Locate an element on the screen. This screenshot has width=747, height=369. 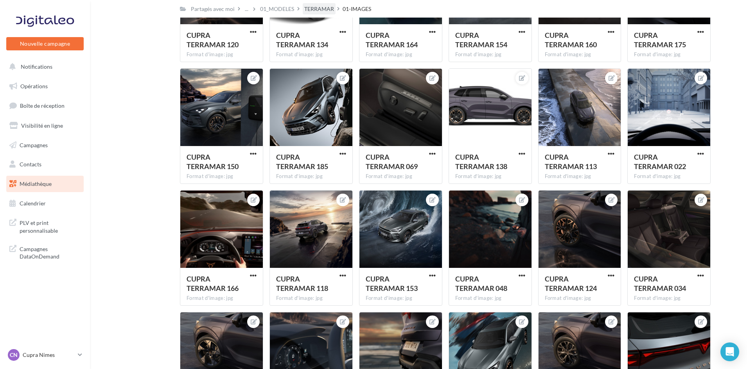
span: Opérations is located at coordinates (34, 86).